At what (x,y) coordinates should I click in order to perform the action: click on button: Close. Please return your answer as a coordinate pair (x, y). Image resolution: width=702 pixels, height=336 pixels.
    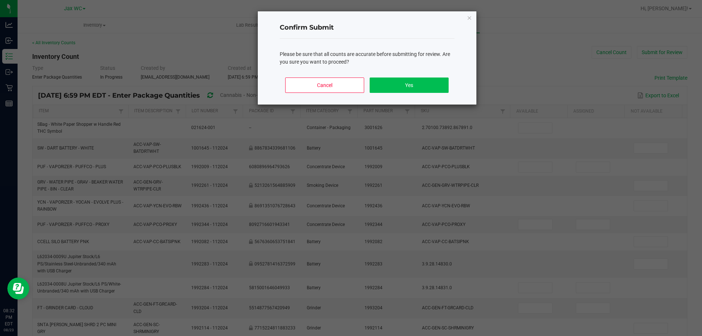
    Looking at the image, I should click on (469, 18).